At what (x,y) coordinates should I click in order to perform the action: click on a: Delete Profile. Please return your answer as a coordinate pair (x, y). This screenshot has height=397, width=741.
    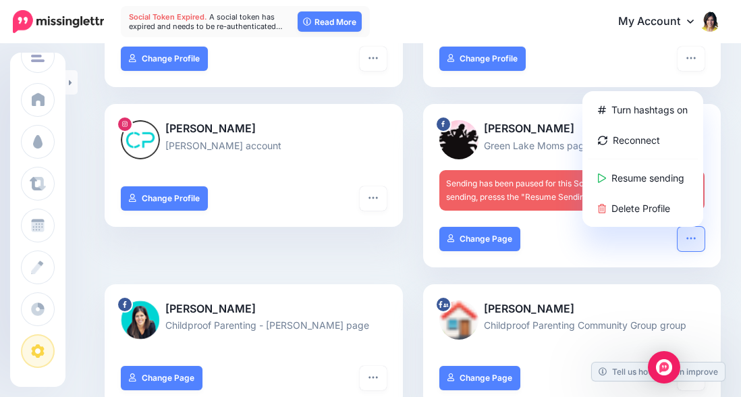
    Looking at the image, I should click on (642, 208).